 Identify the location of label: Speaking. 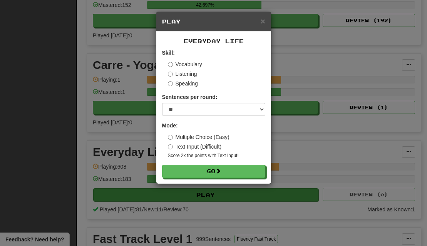
(183, 84).